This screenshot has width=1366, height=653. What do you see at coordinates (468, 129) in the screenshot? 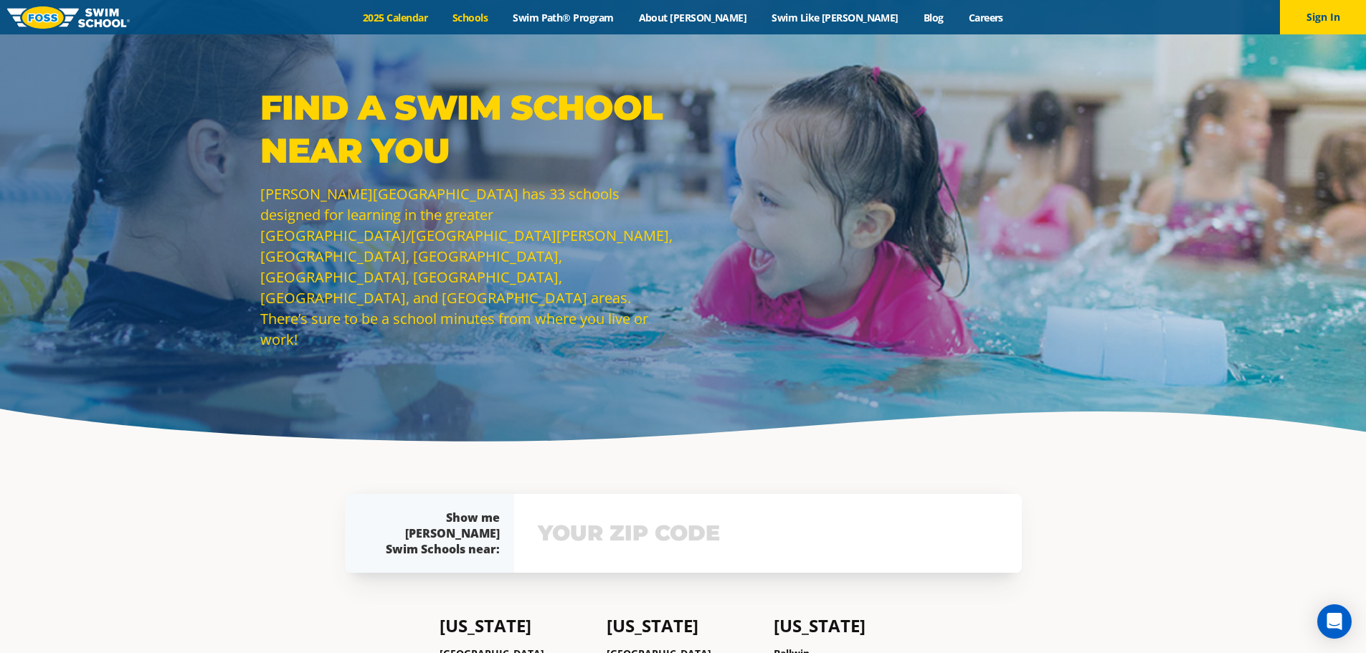
I see `p: Find a Swim School Near You` at bounding box center [468, 129].